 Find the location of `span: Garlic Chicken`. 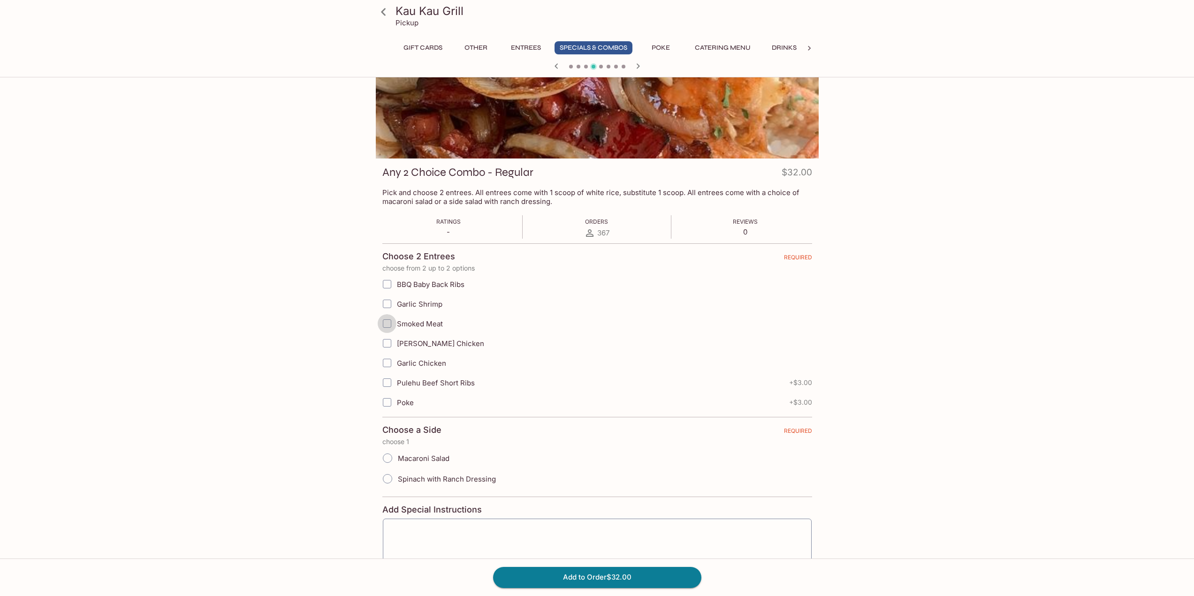

span: Garlic Chicken is located at coordinates (421, 363).